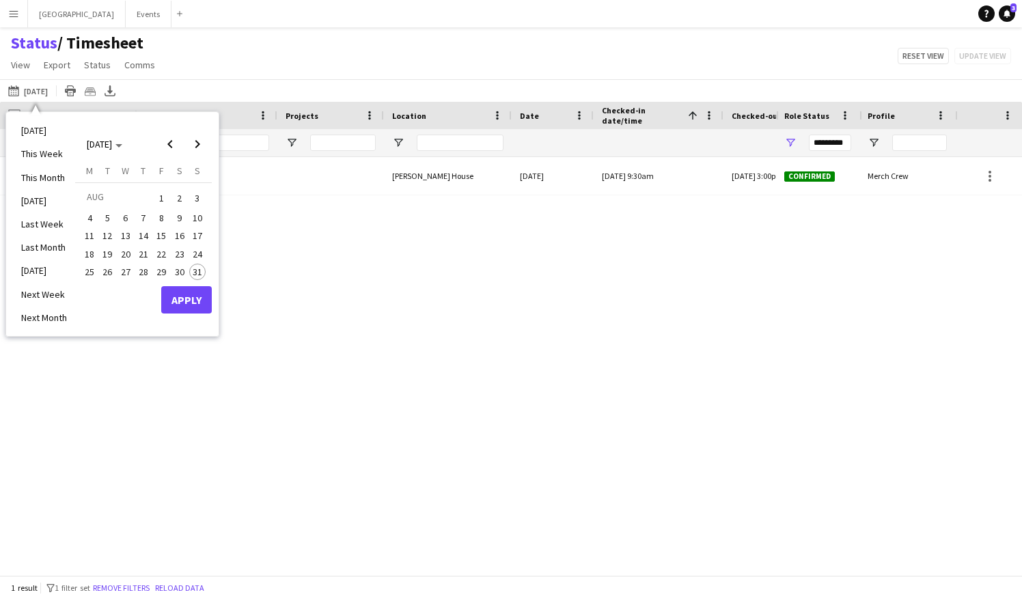 The width and height of the screenshot is (1022, 599). I want to click on span: Timesheet, so click(100, 43).